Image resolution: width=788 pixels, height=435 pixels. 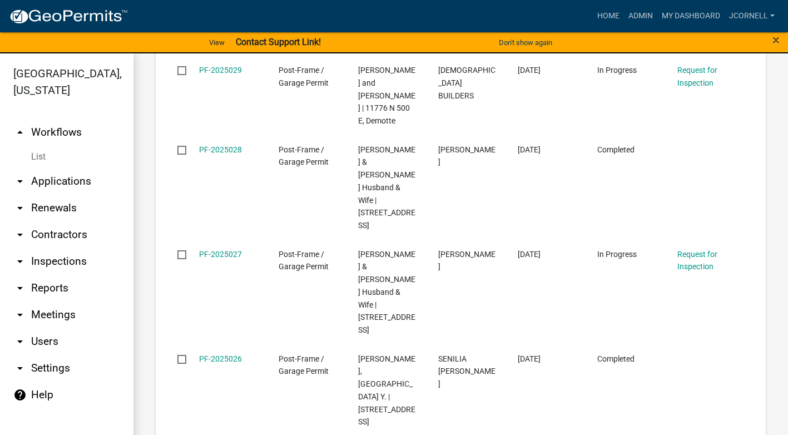 What do you see at coordinates (466, 371) in the screenshot?
I see `span: SENILIA SAYLOR` at bounding box center [466, 371].